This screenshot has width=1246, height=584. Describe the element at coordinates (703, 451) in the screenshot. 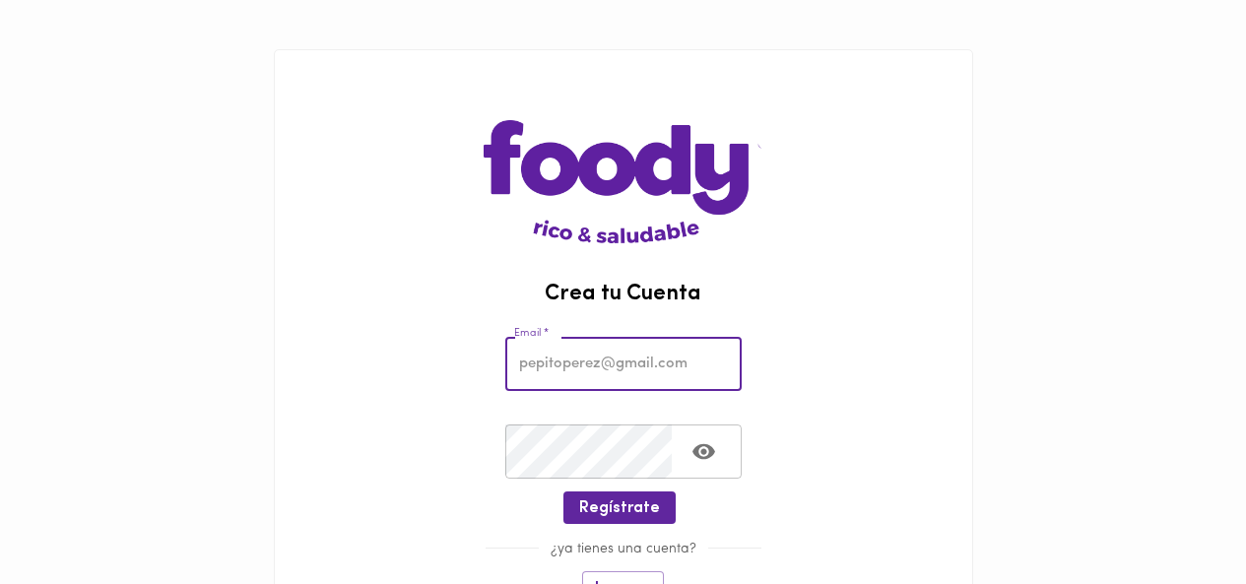

I see `button: Toggle password visibility` at that location.